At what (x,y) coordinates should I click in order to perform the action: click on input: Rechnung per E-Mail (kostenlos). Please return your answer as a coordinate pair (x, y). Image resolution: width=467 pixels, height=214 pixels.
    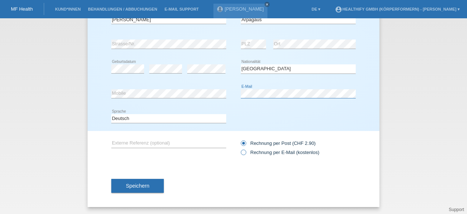
    Looking at the image, I should click on (243, 154).